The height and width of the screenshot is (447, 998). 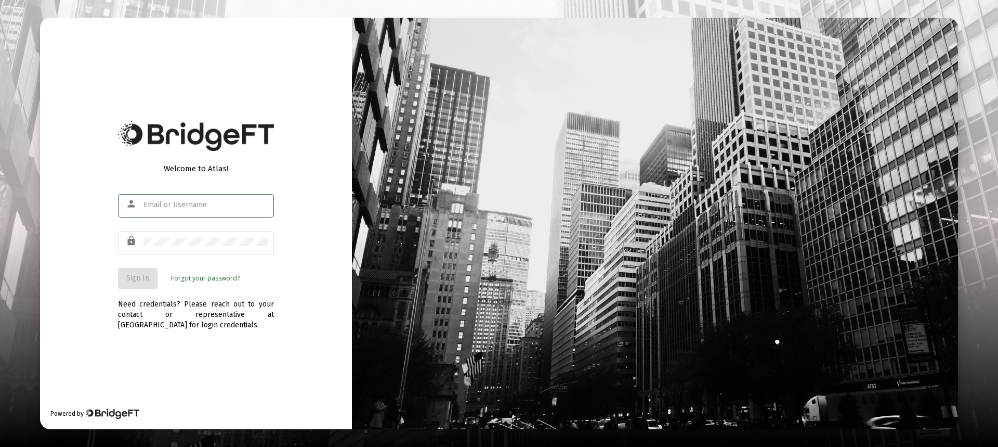 What do you see at coordinates (138, 278) in the screenshot?
I see `button: Sign In` at bounding box center [138, 278].